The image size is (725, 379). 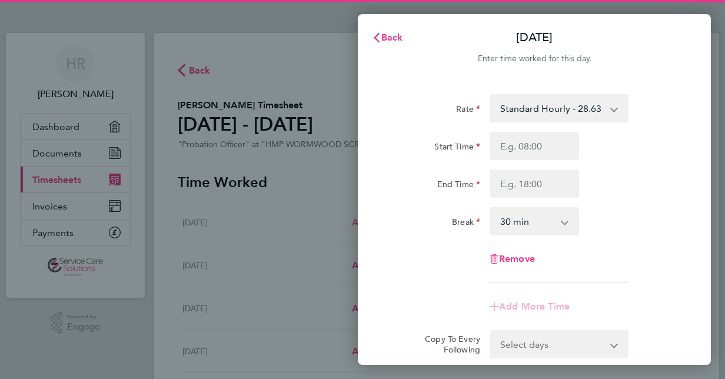 I want to click on label: Rate, so click(x=468, y=111).